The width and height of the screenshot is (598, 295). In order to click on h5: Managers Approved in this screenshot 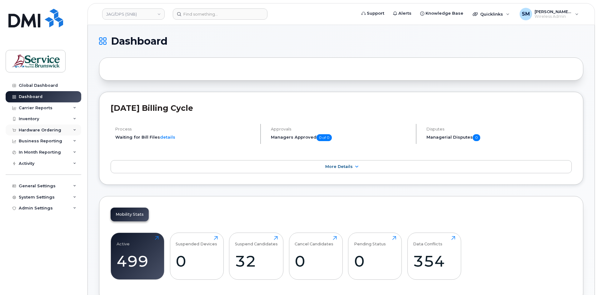, I will do `click(340, 138)`.